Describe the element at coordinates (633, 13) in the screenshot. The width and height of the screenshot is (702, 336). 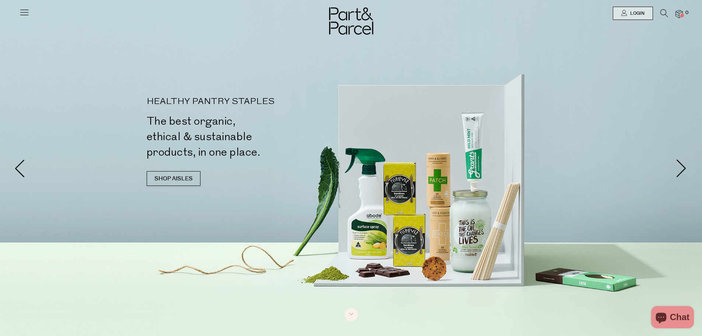
I see `a: Login` at that location.